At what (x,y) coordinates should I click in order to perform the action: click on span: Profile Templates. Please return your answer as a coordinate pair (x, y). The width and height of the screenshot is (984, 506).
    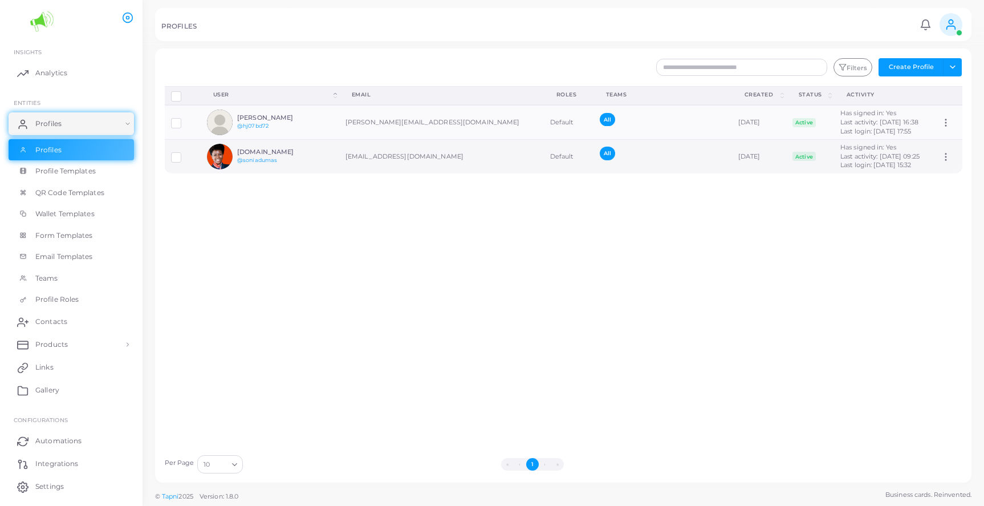
    Looking at the image, I should click on (66, 171).